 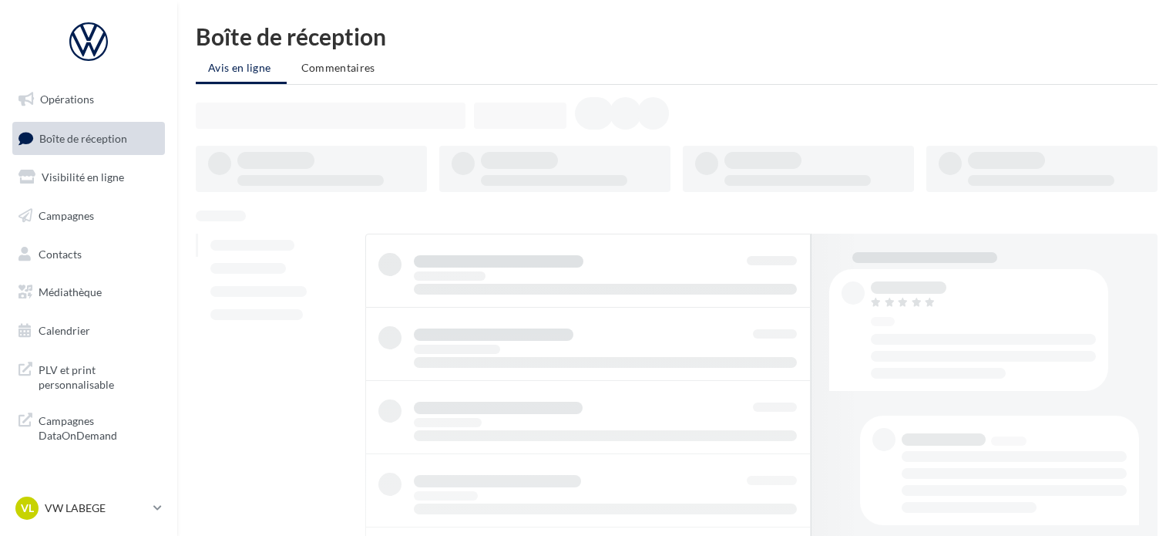 I want to click on p: VW LABEGE, so click(x=96, y=508).